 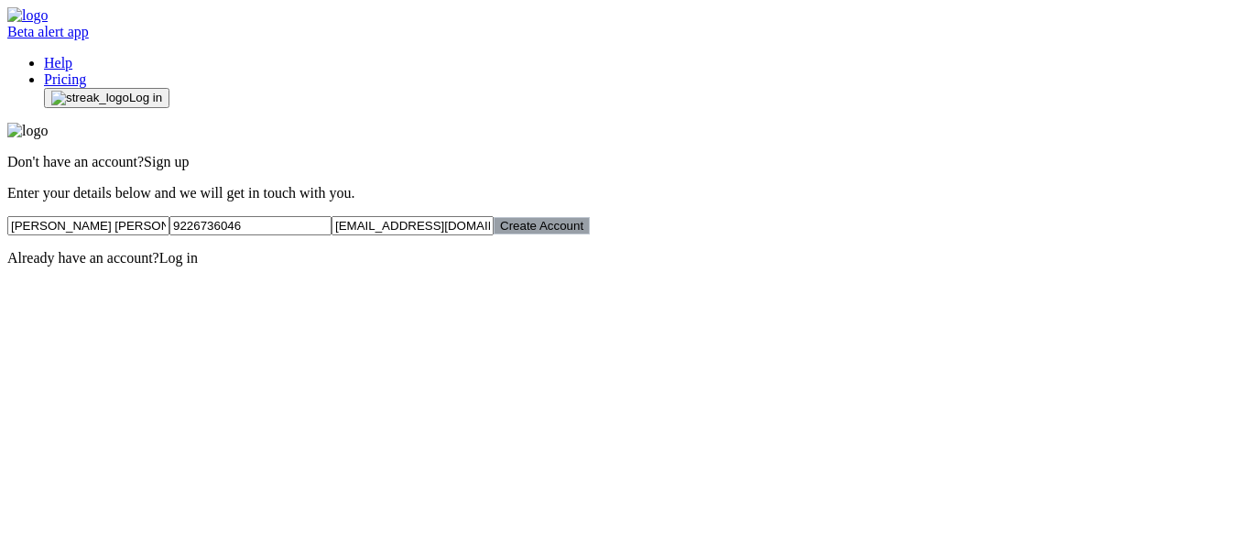 What do you see at coordinates (48, 31) in the screenshot?
I see `span: Beta alert app` at bounding box center [48, 31].